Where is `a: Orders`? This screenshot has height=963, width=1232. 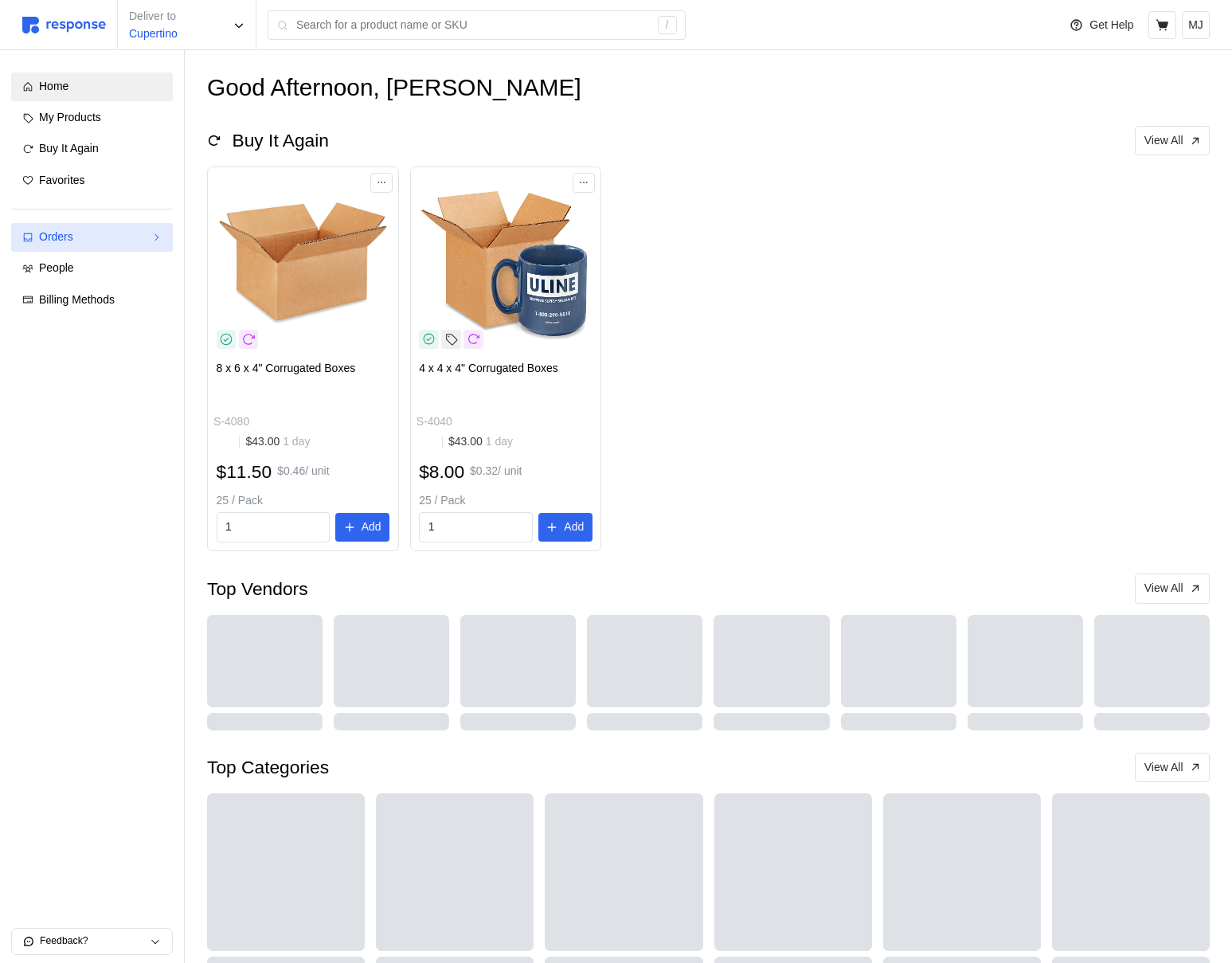 a: Orders is located at coordinates (92, 238).